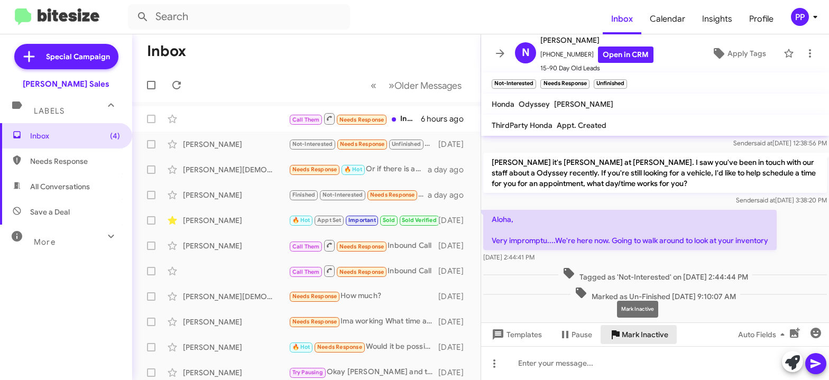 This screenshot has width=829, height=380. Describe the element at coordinates (516, 335) in the screenshot. I see `span: Templates` at that location.